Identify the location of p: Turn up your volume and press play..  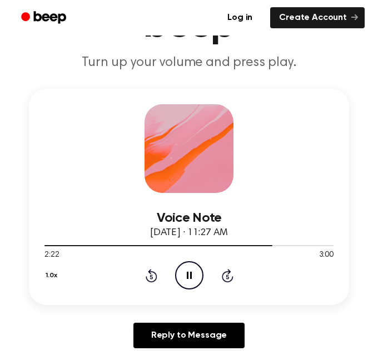
(189, 63).